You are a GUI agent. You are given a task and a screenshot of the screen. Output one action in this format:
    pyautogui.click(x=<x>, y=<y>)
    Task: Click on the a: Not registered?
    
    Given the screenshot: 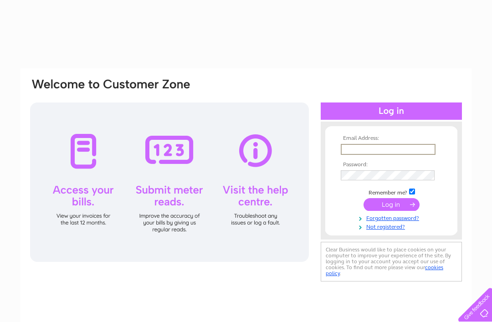 What is the action you would take?
    pyautogui.click(x=392, y=226)
    